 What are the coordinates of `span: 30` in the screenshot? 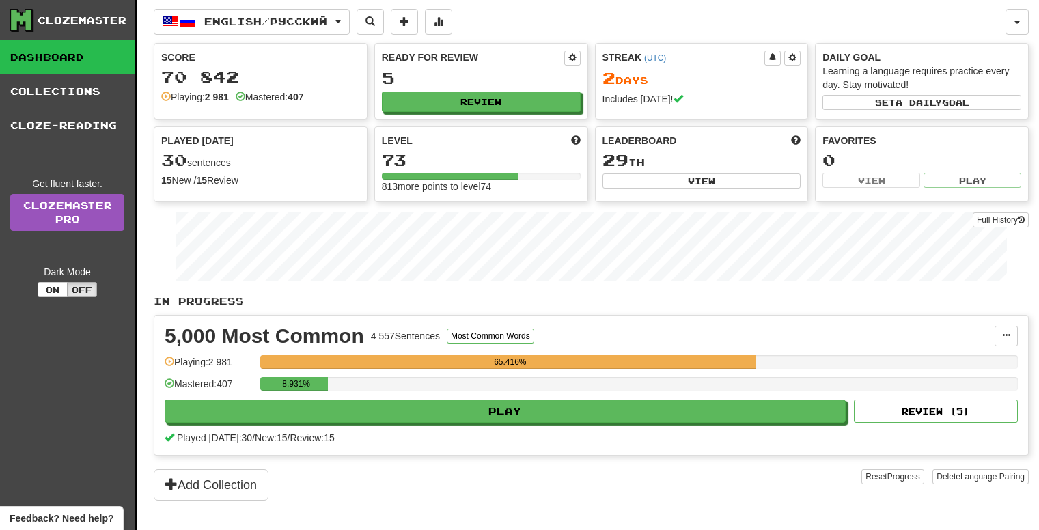 It's located at (174, 160).